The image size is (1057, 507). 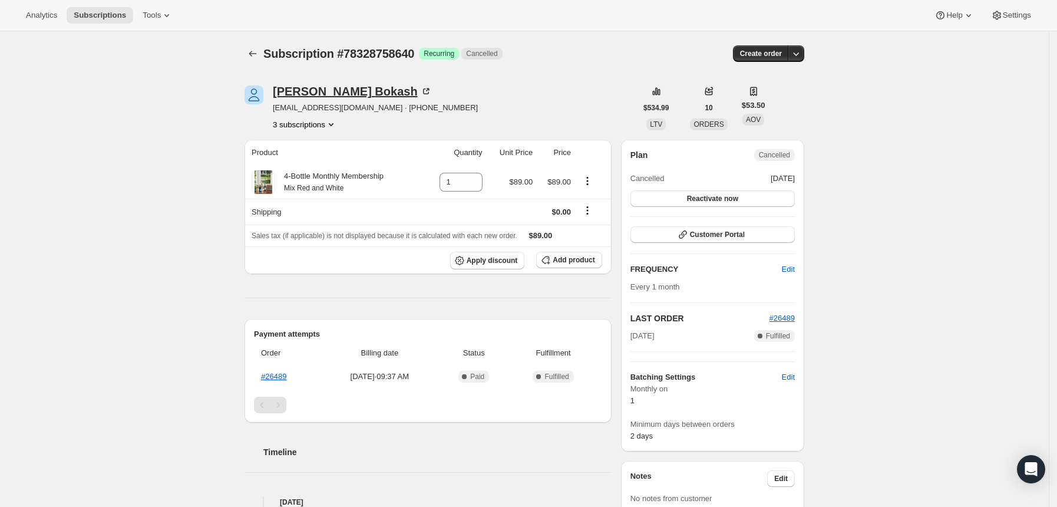 I want to click on button: Analytics, so click(x=41, y=15).